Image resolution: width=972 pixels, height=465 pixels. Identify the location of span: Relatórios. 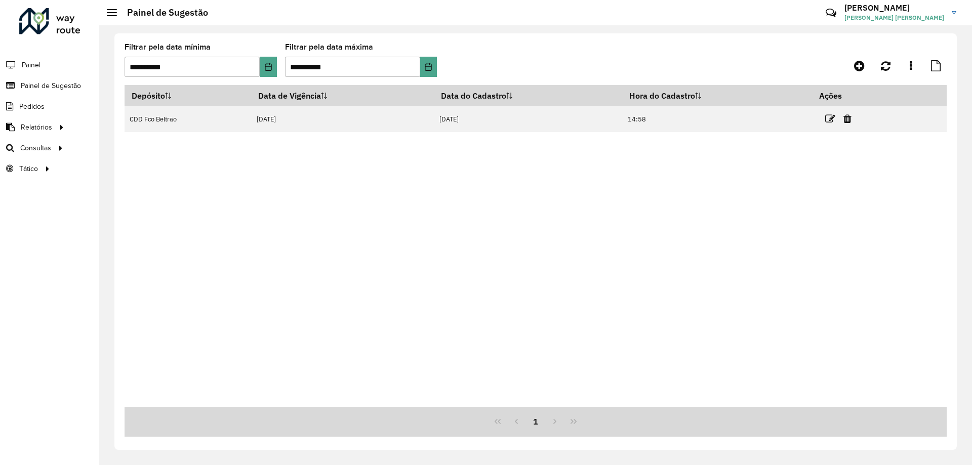
(36, 127).